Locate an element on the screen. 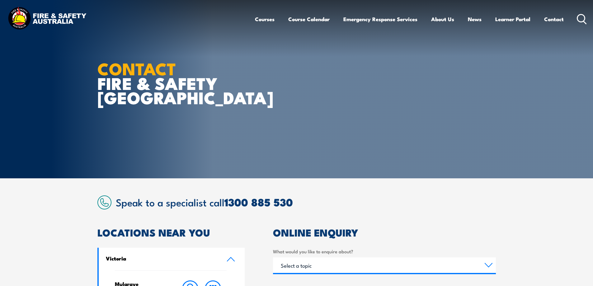  a: Learner Portal is located at coordinates (513, 19).